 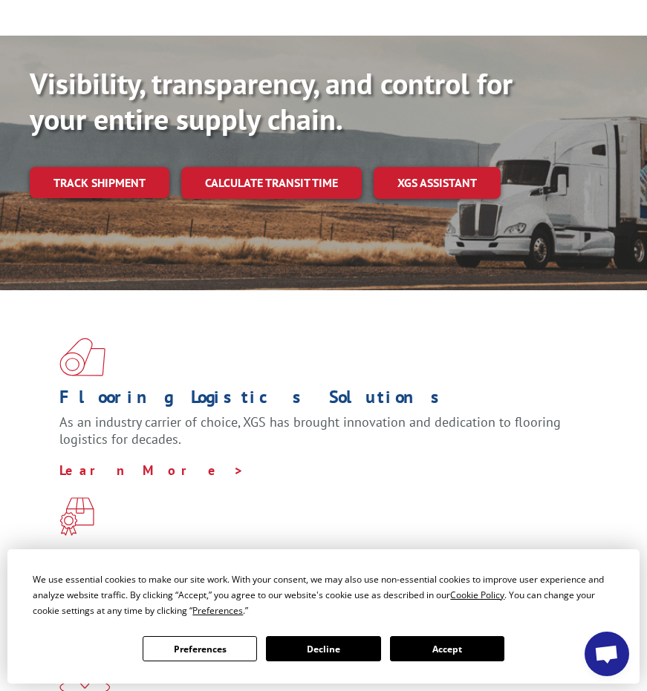 I want to click on button: Decline, so click(x=323, y=649).